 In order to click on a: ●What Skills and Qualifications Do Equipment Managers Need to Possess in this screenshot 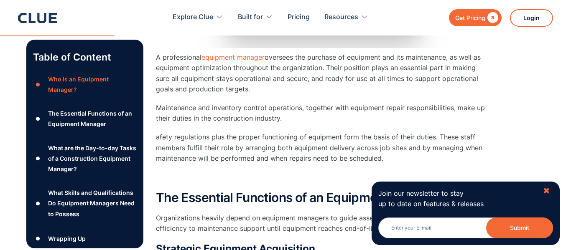, I will do `click(85, 204)`.